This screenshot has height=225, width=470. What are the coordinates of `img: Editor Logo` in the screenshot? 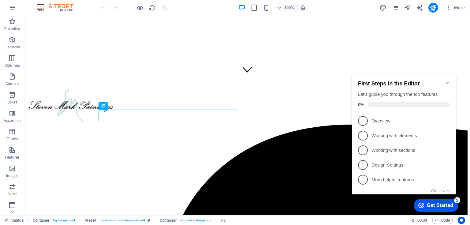 It's located at (58, 8).